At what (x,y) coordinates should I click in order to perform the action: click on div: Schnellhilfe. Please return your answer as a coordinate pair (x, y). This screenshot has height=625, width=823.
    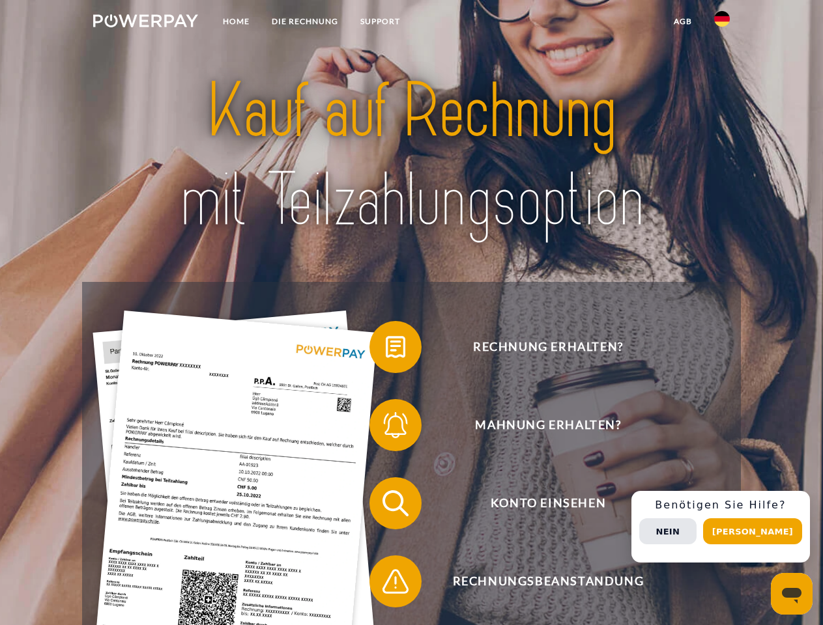
    Looking at the image, I should click on (721, 527).